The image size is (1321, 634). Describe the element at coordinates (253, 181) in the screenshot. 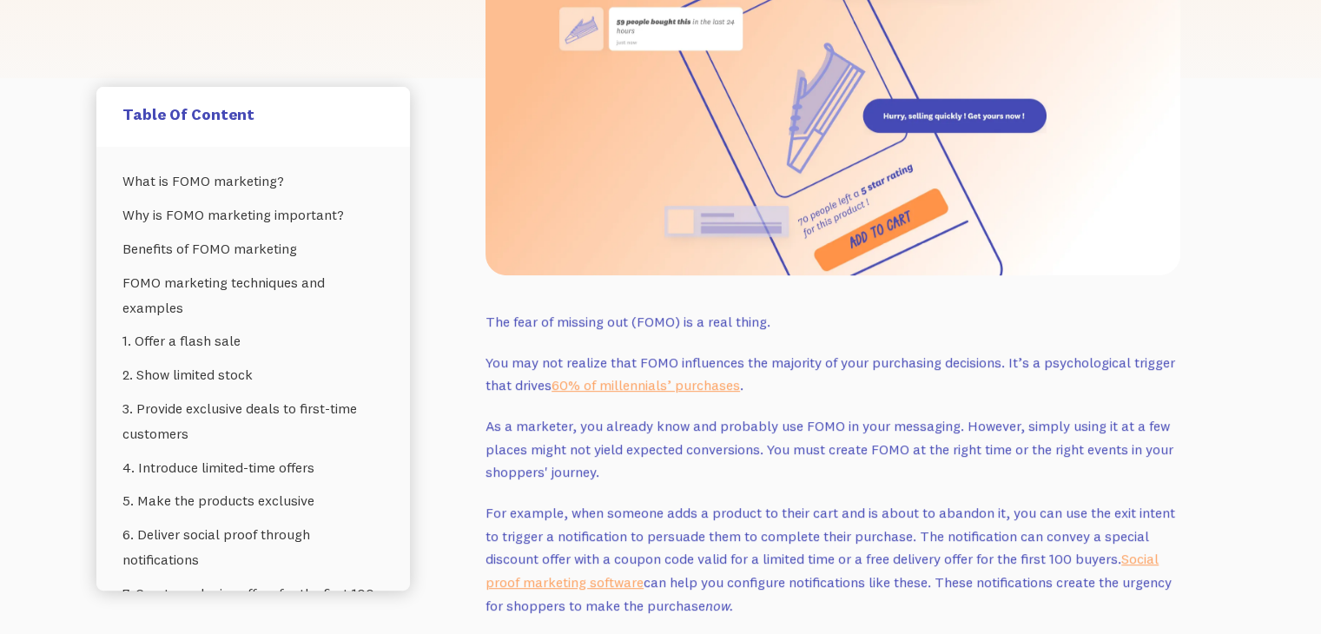

I see `a: What is FOMO marketing?` at that location.